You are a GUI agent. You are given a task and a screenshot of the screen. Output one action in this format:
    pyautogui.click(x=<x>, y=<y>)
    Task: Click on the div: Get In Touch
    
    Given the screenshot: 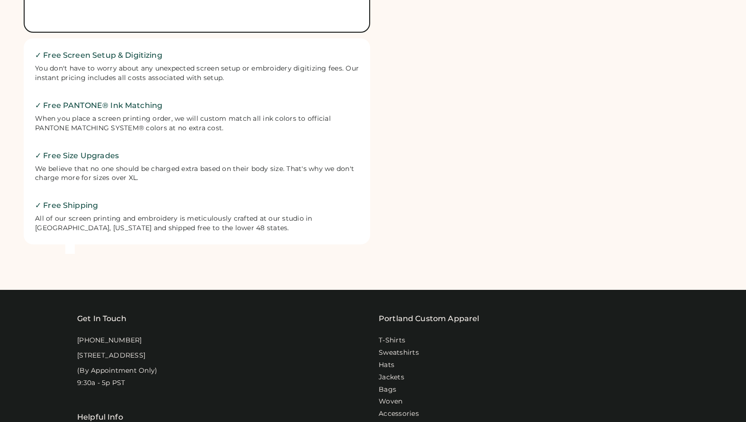 What is the action you would take?
    pyautogui.click(x=102, y=319)
    